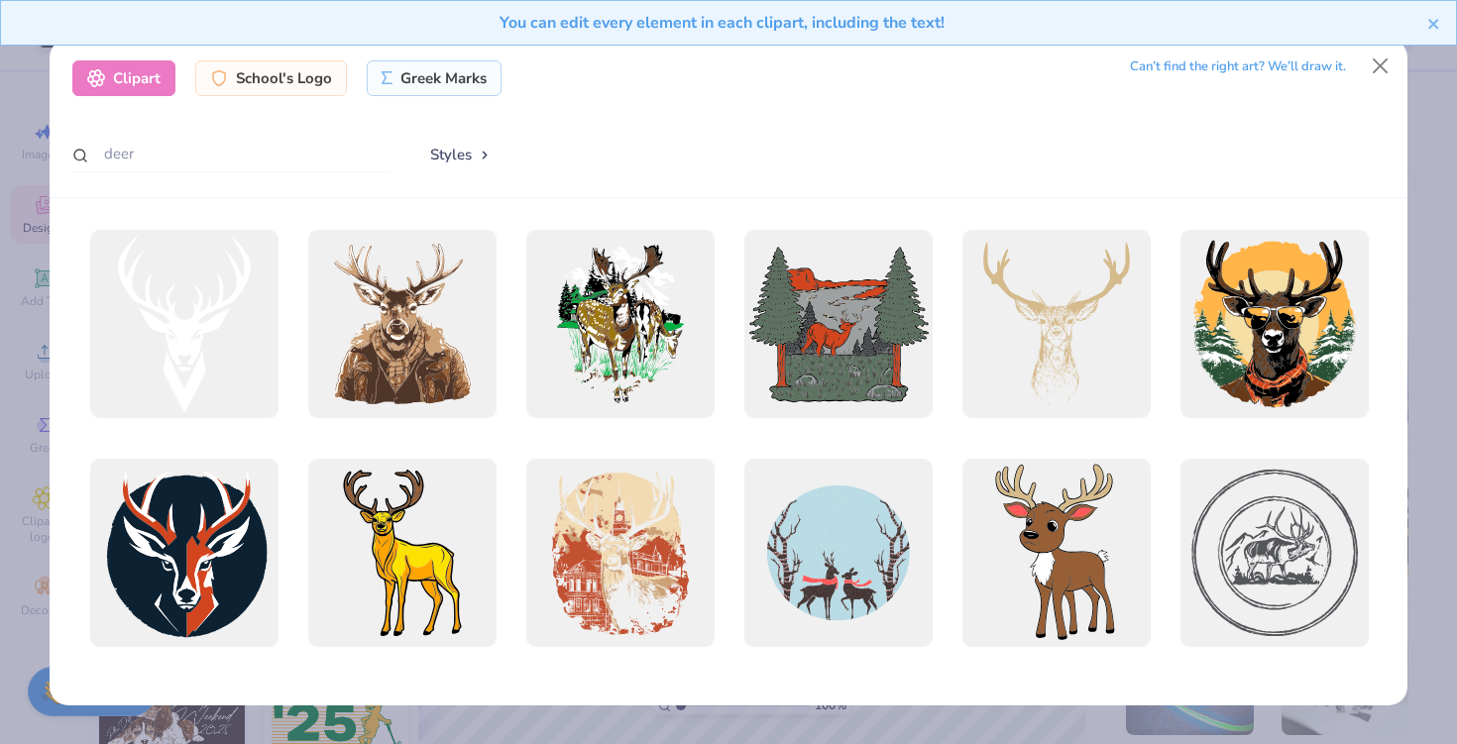  Describe the element at coordinates (434, 78) in the screenshot. I see `div: Greek Marks` at that location.